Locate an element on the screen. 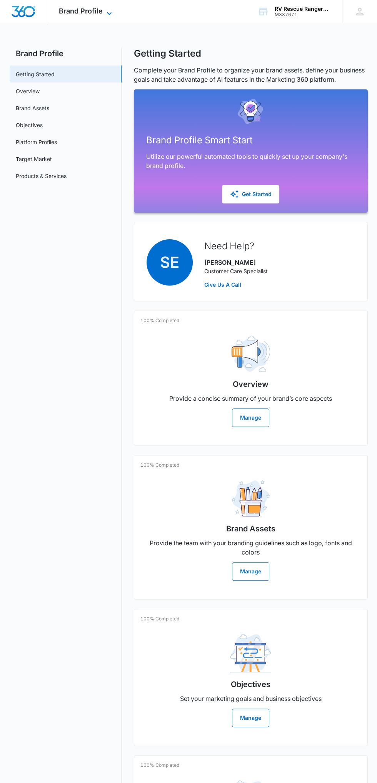 This screenshot has width=377, height=783. a: Brand Assets is located at coordinates (32, 108).